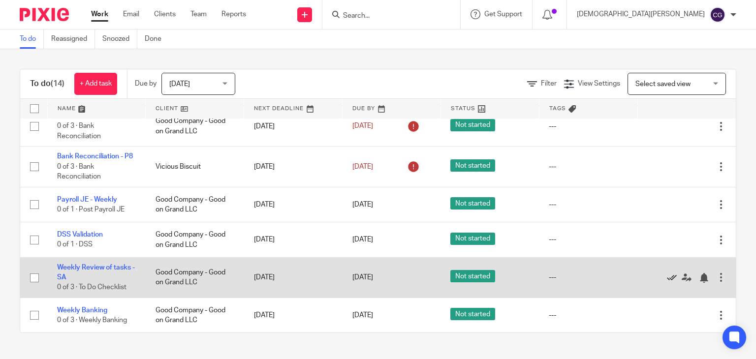  Describe the element at coordinates (44, 14) in the screenshot. I see `img: Pixie` at that location.